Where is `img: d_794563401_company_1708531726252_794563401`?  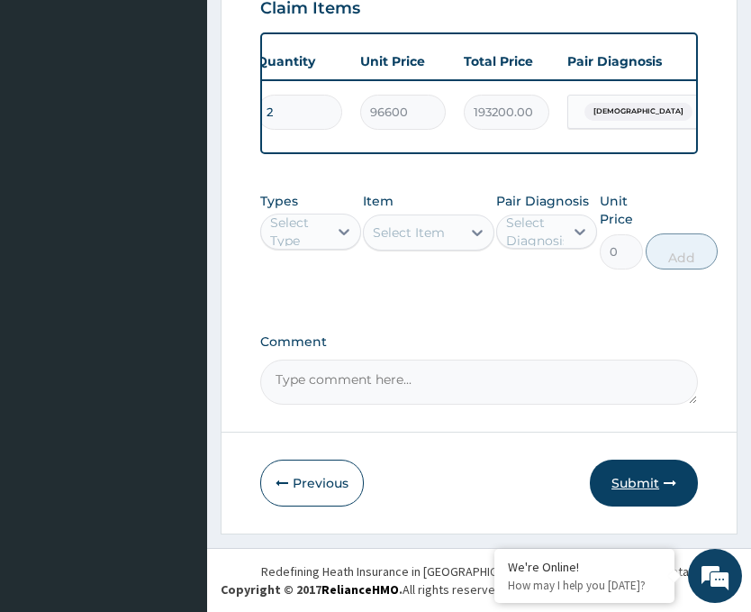 img: d_794563401_company_1708531726252_794563401 is located at coordinates (53, 113).